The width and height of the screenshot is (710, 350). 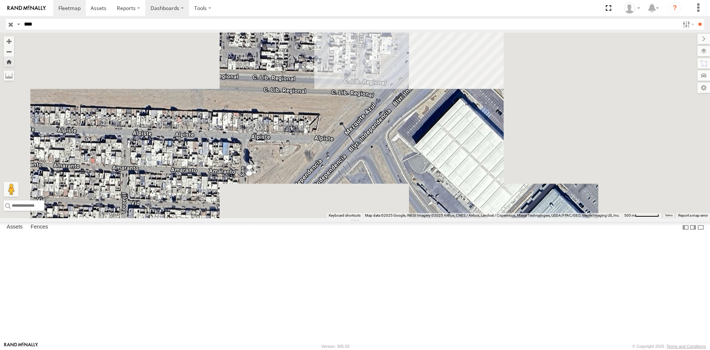 What do you see at coordinates (642, 215) in the screenshot?
I see `button: Map Scale: 500 m per 61 pixels` at bounding box center [642, 215].